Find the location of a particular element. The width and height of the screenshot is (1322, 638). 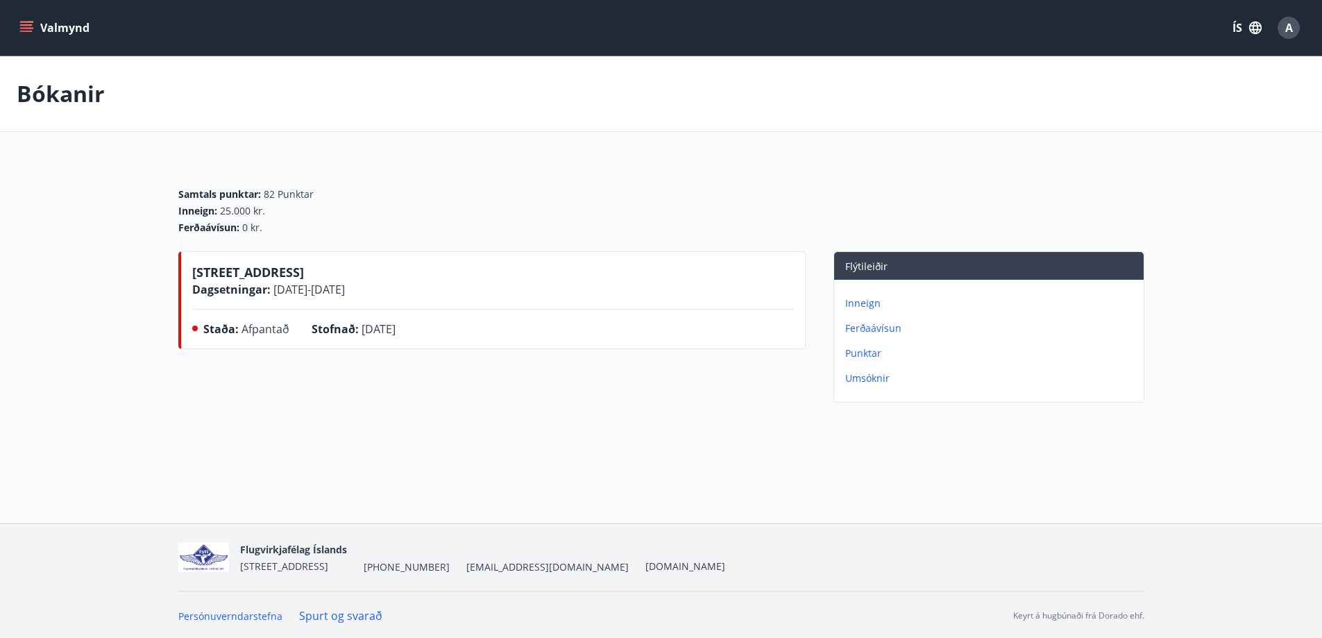

button: ÍS is located at coordinates (1247, 28).